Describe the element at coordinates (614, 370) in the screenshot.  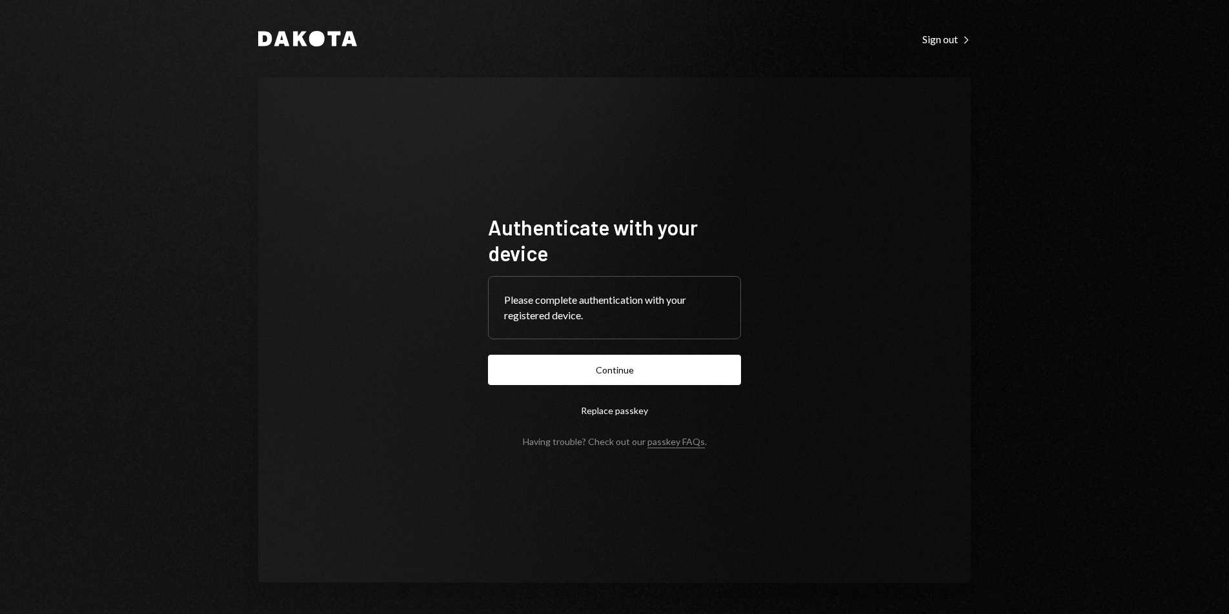
I see `button: Continue` at that location.